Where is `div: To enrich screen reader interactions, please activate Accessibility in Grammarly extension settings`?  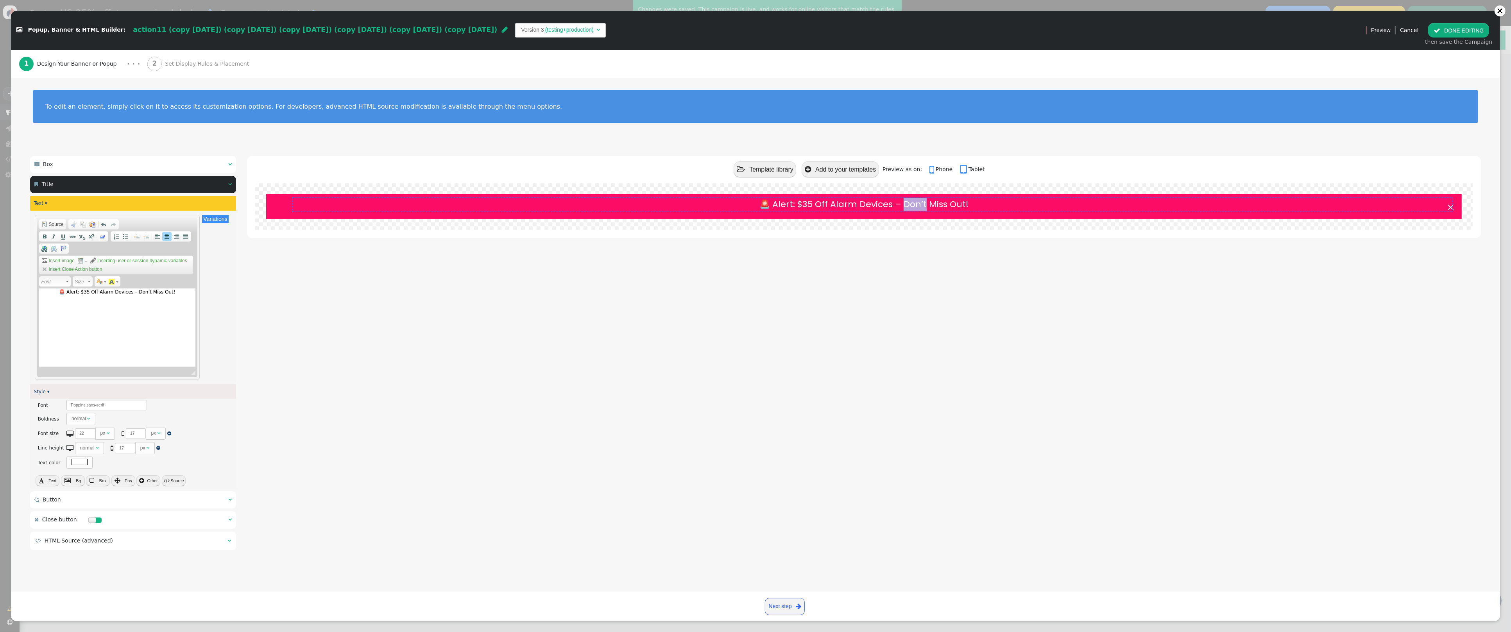 div: To enrich screen reader interactions, please activate Accessibility in Grammarly extension settings is located at coordinates (117, 327).